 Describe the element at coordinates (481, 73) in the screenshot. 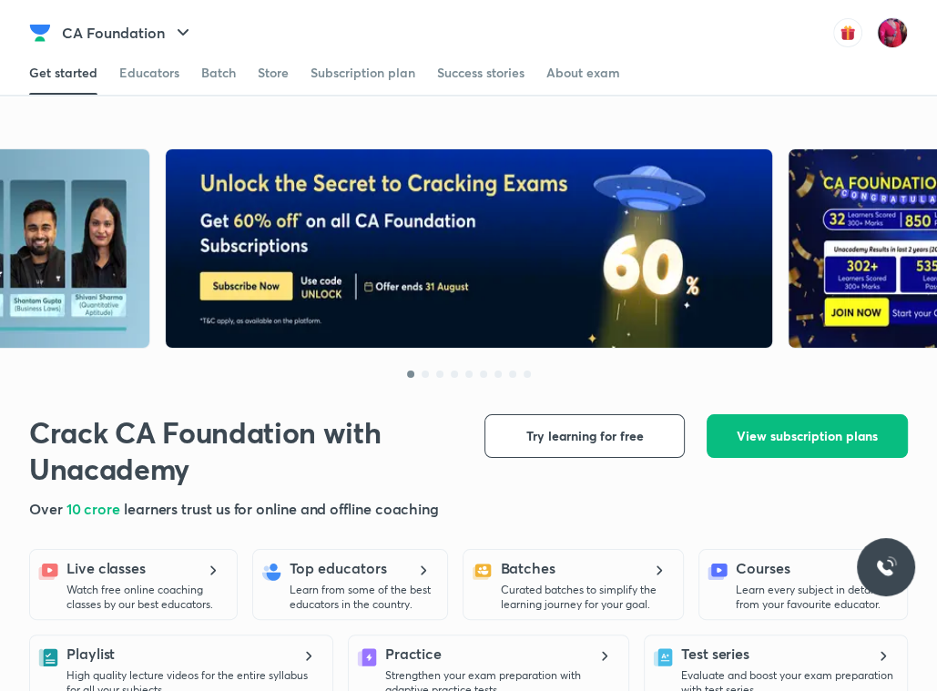

I see `div: Success stories` at that location.